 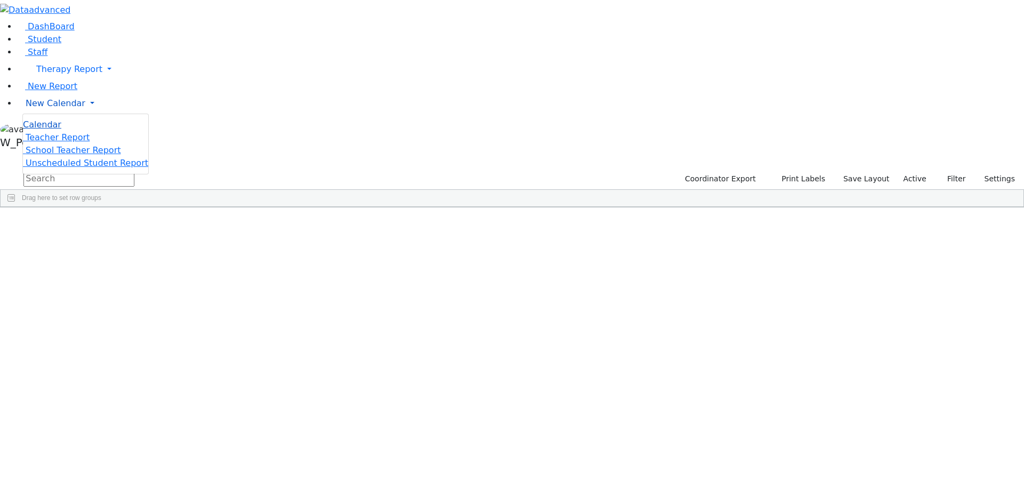 I want to click on ul: Therapy Report, so click(x=85, y=144).